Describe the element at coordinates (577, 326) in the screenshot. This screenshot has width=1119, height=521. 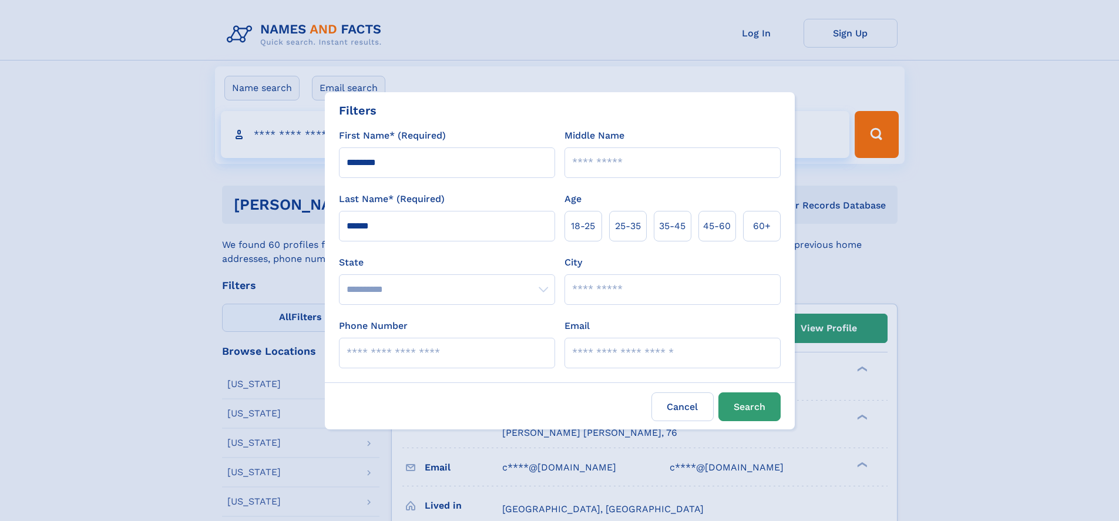
I see `label: Email` at that location.